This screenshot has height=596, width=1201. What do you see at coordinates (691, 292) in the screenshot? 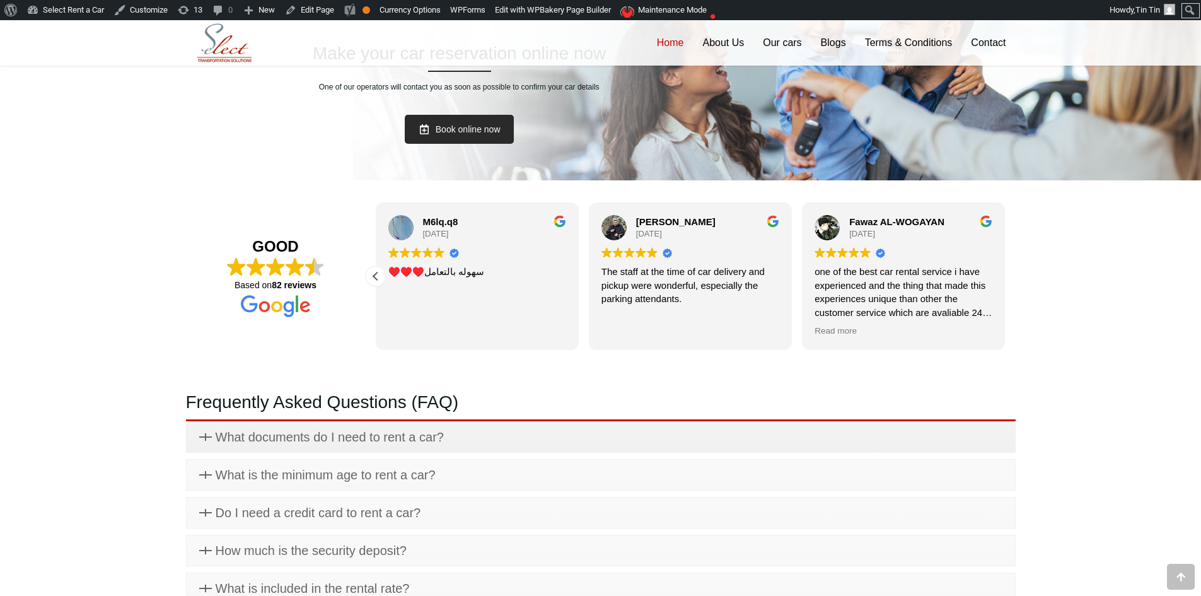
I see `div: The staff at the time of car delivery and pickup were wonderful, especially the parking attendants.` at bounding box center [691, 292].